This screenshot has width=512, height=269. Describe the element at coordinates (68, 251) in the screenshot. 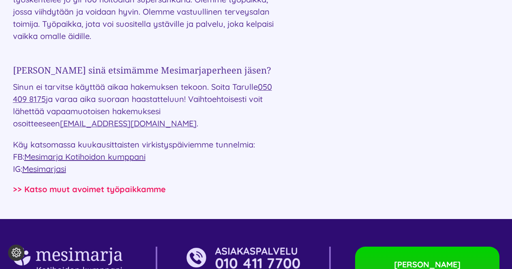

I see `a: 001Asset 5@2x` at that location.